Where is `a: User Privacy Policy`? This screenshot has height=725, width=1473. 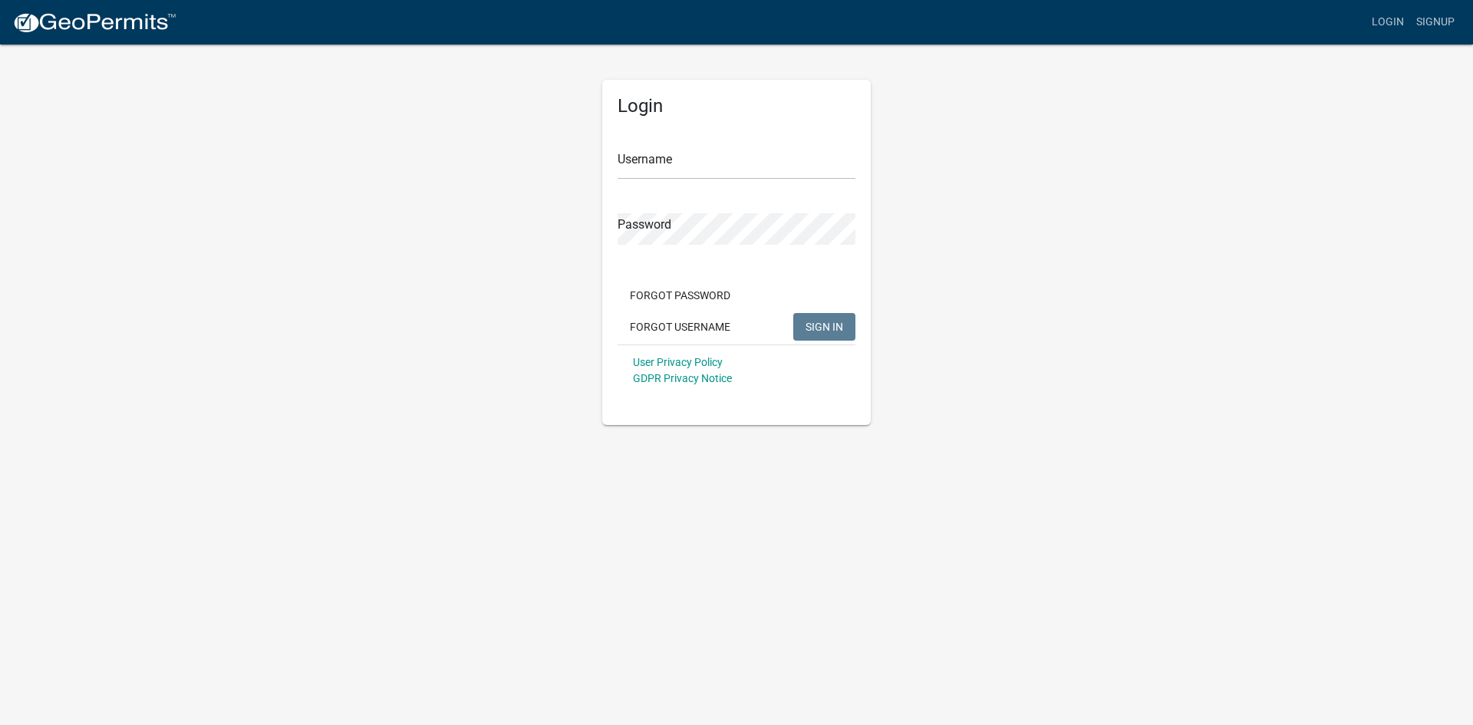 a: User Privacy Policy is located at coordinates (678, 362).